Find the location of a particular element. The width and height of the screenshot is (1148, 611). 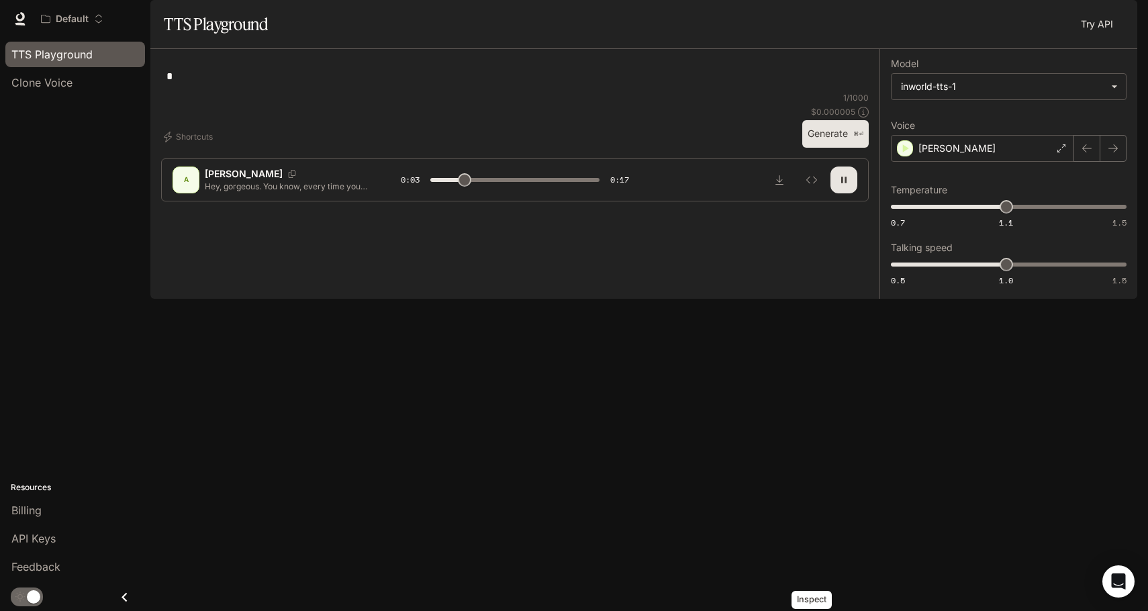

span: 0:17 is located at coordinates (620, 180).